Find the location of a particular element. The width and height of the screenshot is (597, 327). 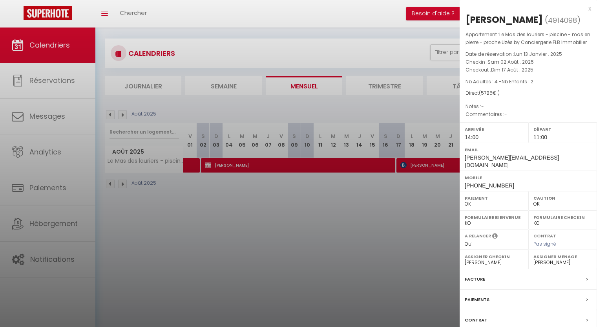

span: Nb Enfants : 2 is located at coordinates (518, 81).